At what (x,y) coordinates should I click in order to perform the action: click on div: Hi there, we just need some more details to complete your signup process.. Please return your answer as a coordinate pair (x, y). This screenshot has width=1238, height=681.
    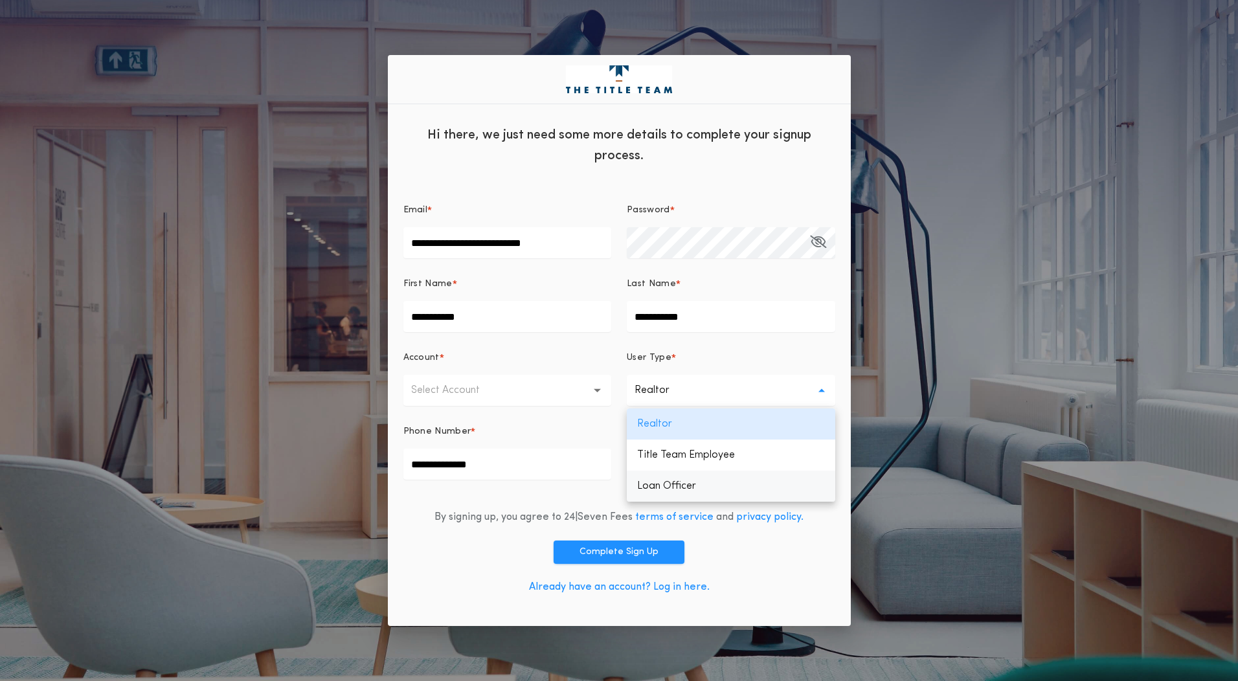
    Looking at the image, I should click on (619, 144).